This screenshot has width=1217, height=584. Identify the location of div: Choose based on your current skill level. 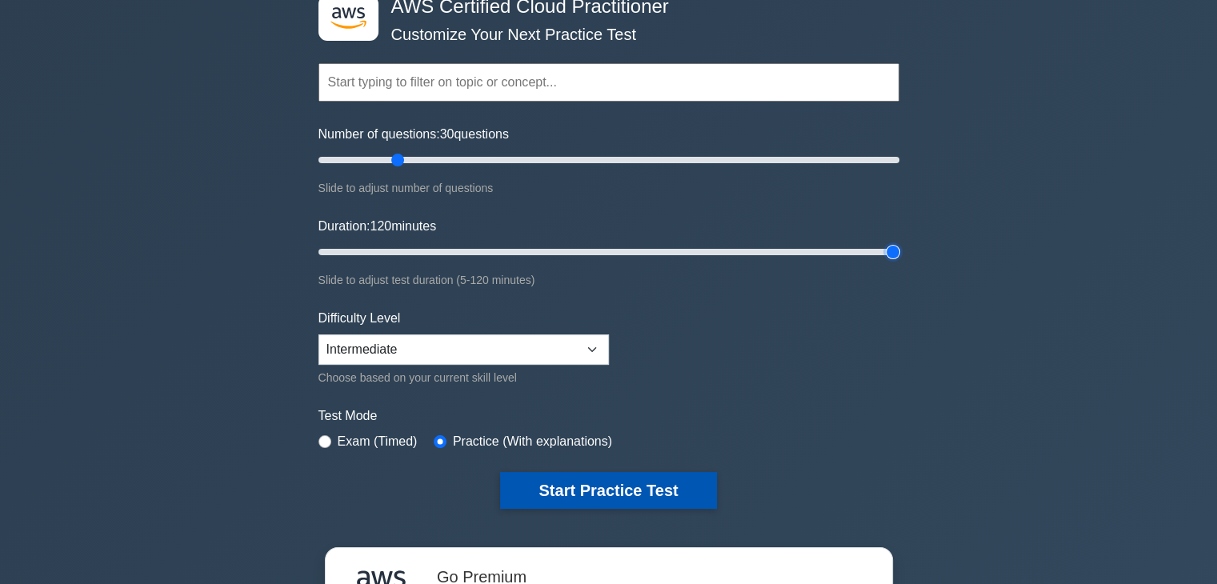
(463, 378).